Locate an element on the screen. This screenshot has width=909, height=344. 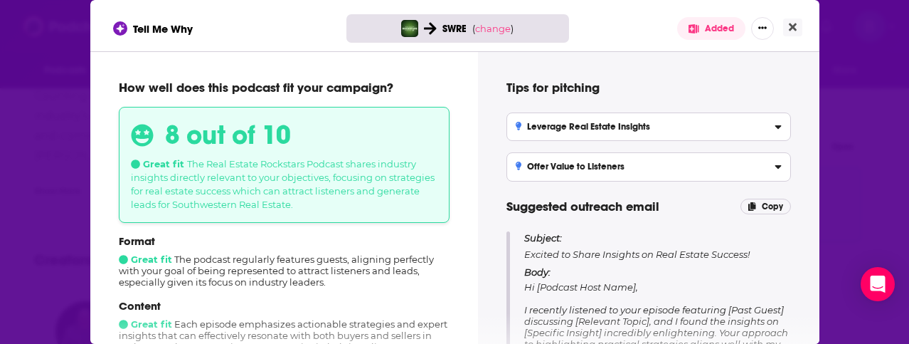
span: Copy is located at coordinates (772, 206).